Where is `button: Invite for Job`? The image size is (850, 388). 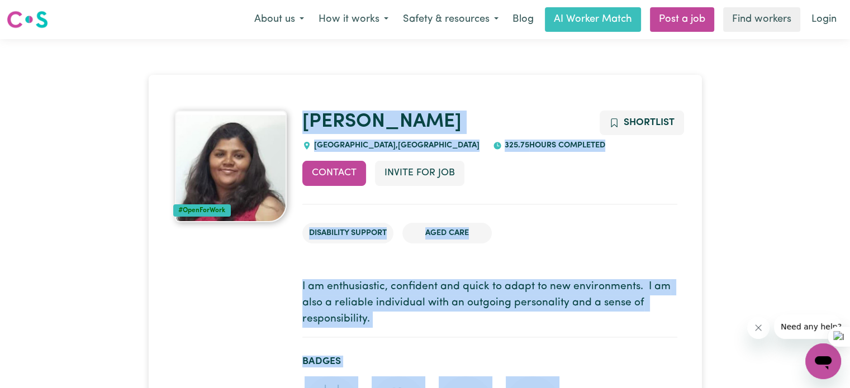 button: Invite for Job is located at coordinates (420, 173).